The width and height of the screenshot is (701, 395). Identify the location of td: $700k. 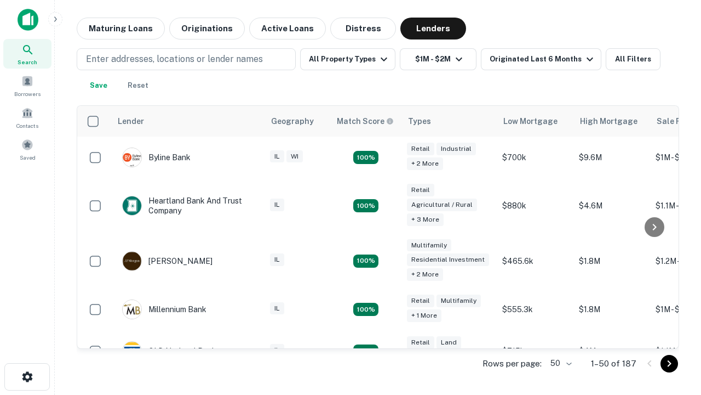
(535, 157).